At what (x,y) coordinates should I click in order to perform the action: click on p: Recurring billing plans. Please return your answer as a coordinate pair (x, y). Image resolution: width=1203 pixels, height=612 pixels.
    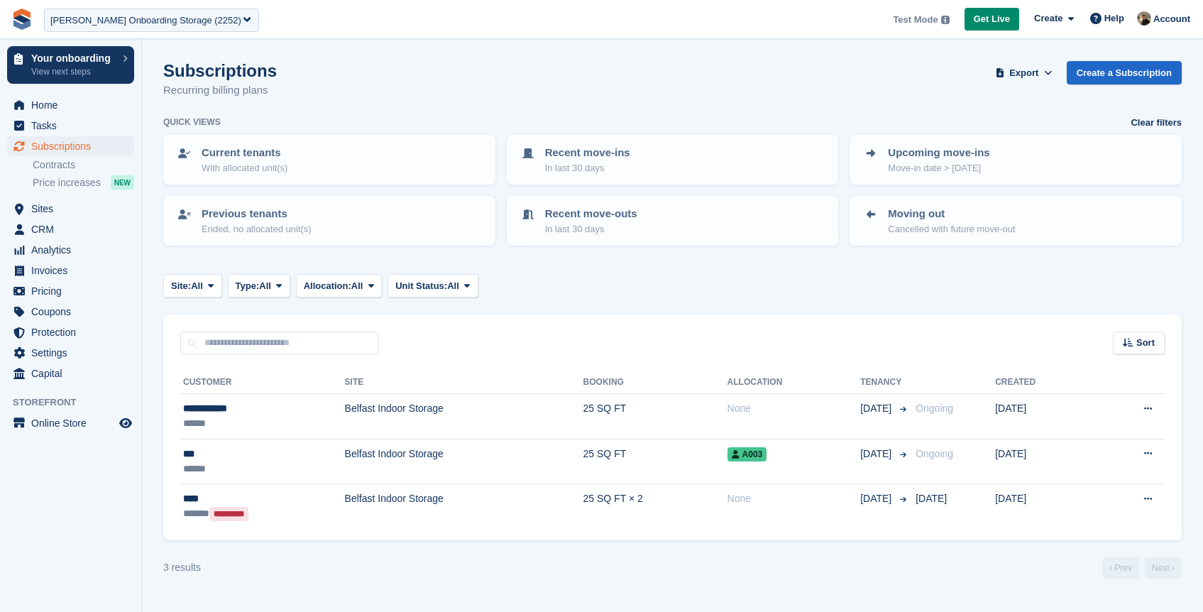
    Looking at the image, I should click on (220, 90).